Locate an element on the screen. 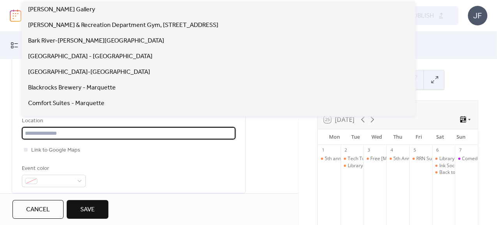 The width and height of the screenshot is (497, 225). div: Fri is located at coordinates (419, 137).